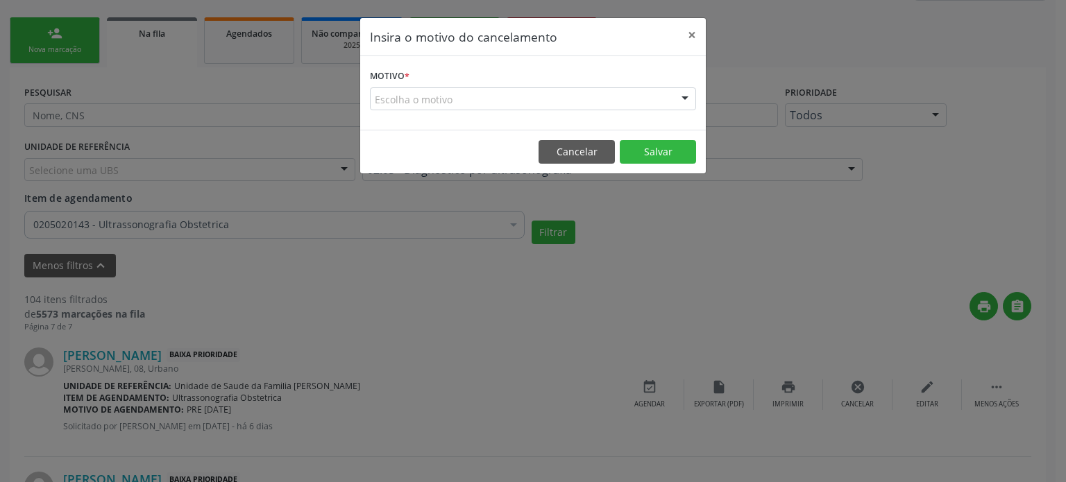 Image resolution: width=1066 pixels, height=482 pixels. Describe the element at coordinates (577, 152) in the screenshot. I see `button: Cancelar` at that location.